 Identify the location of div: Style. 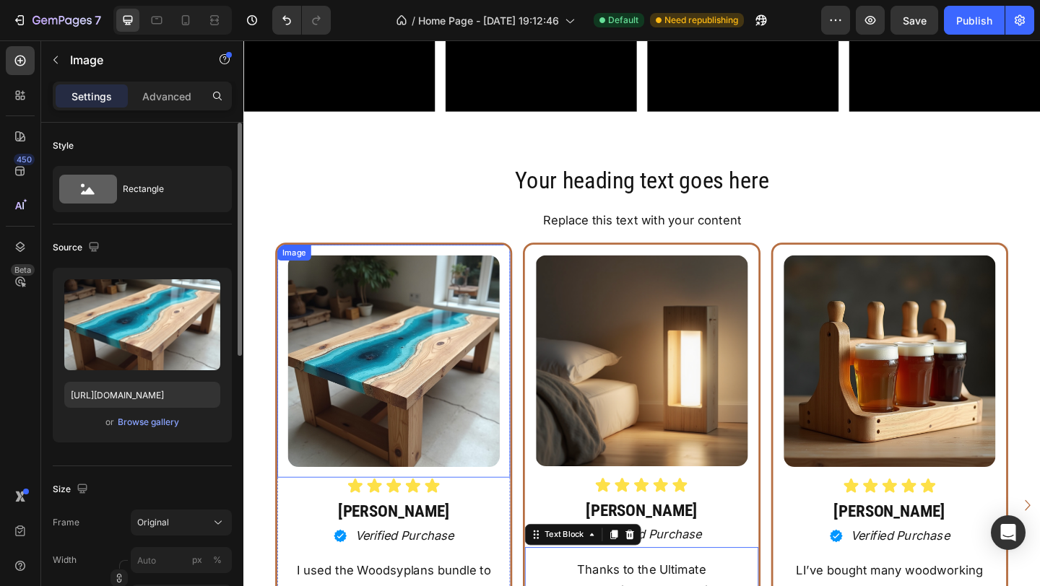
(63, 146).